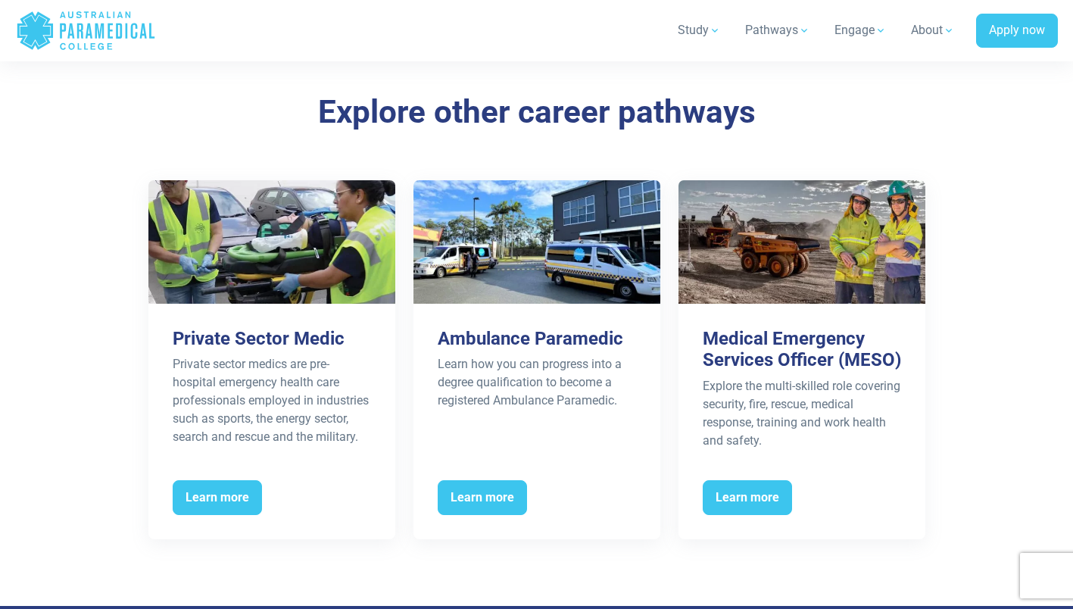 Image resolution: width=1073 pixels, height=609 pixels. What do you see at coordinates (537, 112) in the screenshot?
I see `h3: Explore other career pathways` at bounding box center [537, 112].